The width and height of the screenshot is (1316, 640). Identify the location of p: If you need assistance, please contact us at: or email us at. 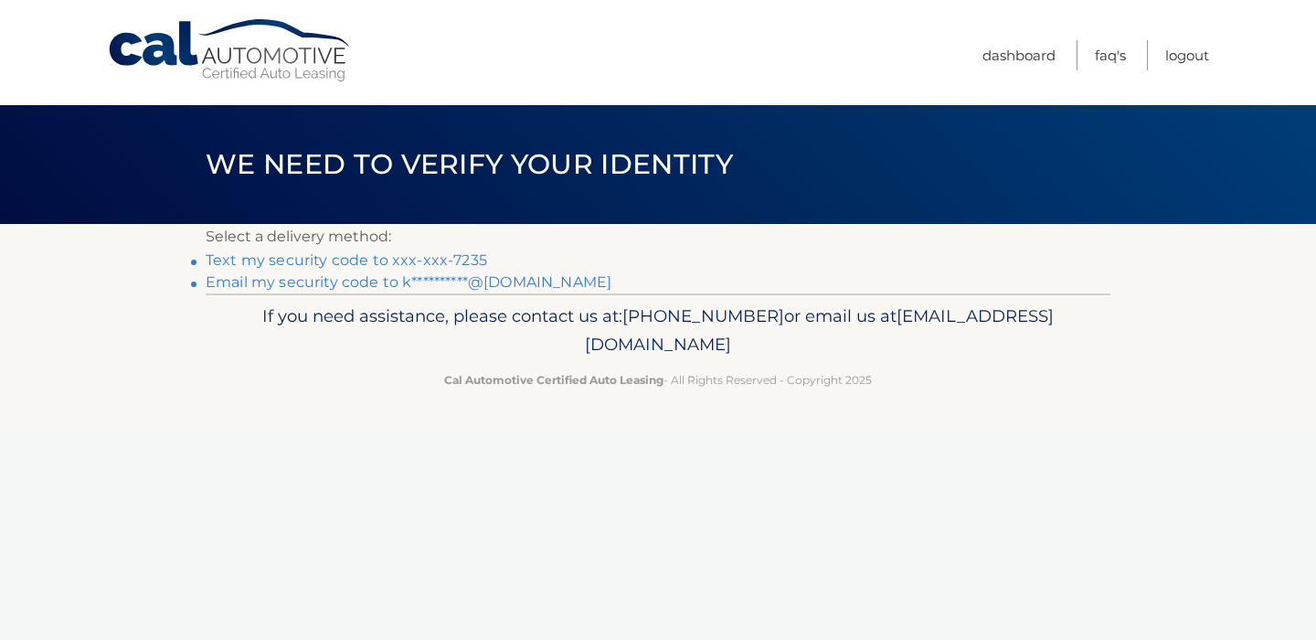
(658, 331).